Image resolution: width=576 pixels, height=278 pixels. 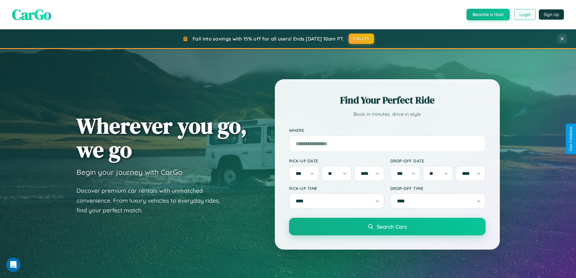 What do you see at coordinates (361, 39) in the screenshot?
I see `button: FALL15` at bounding box center [361, 39].